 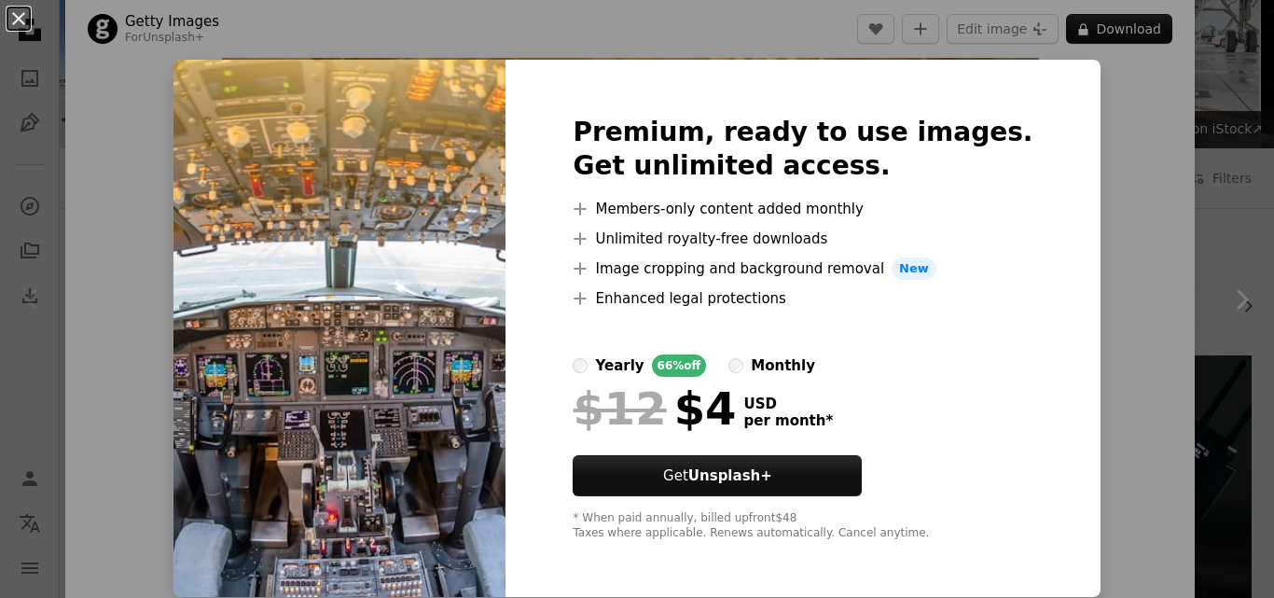 What do you see at coordinates (580, 366) in the screenshot?
I see `input: yearly66%off` at bounding box center [580, 366].